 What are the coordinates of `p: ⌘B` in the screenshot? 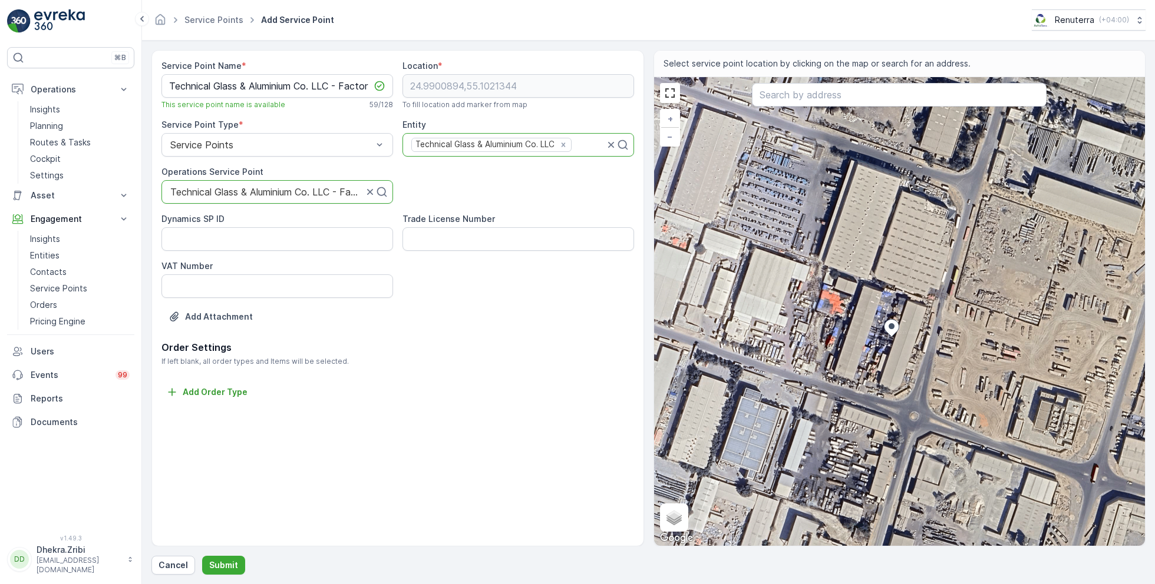 It's located at (120, 58).